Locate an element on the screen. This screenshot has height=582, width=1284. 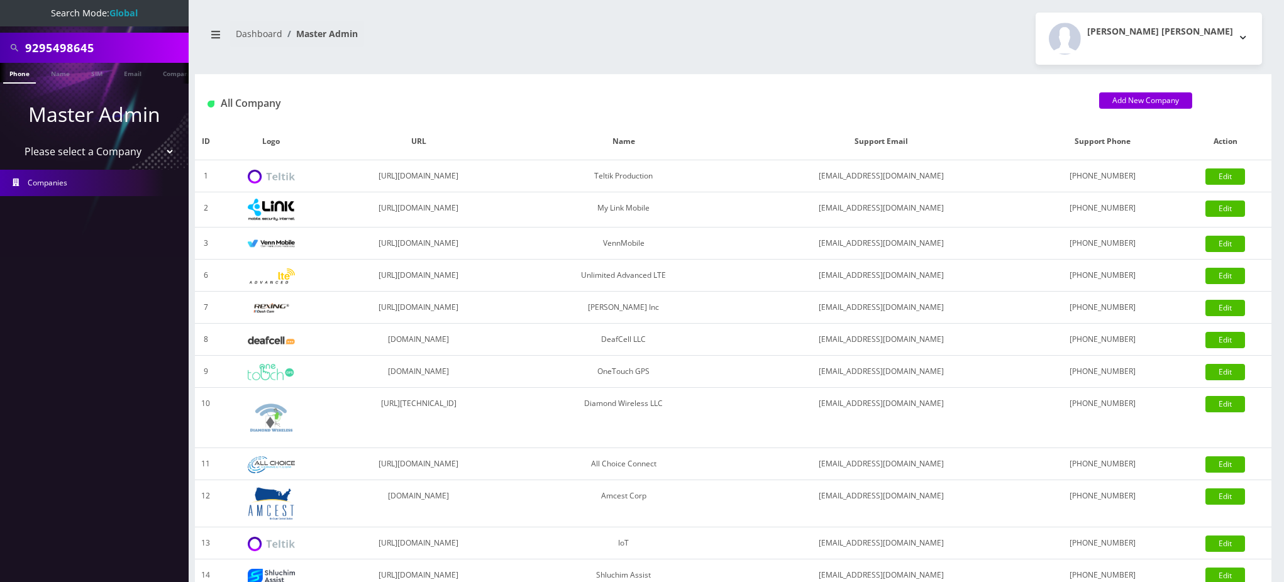
td: 1 is located at coordinates (206, 176).